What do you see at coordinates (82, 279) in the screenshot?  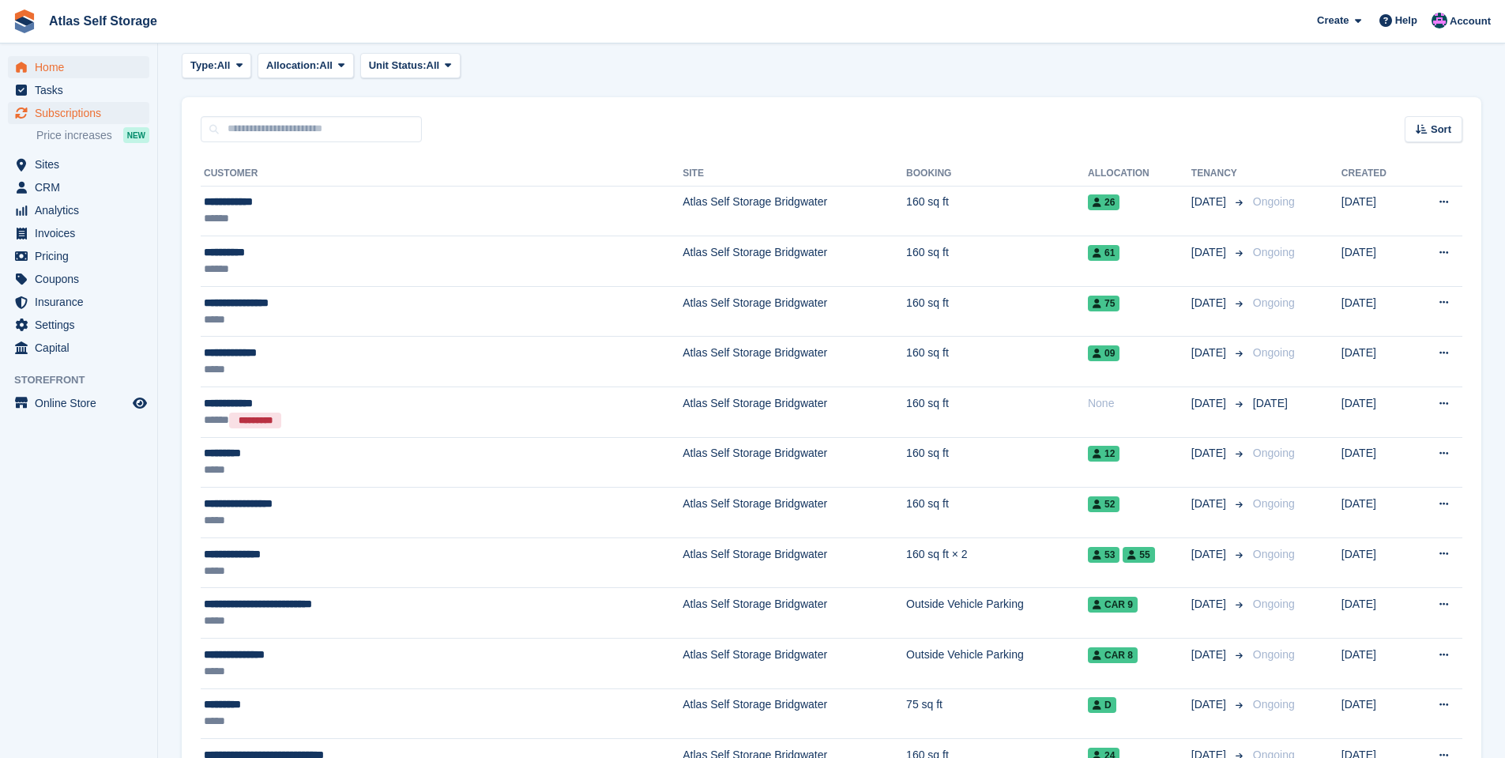 I see `span: Coupons` at bounding box center [82, 279].